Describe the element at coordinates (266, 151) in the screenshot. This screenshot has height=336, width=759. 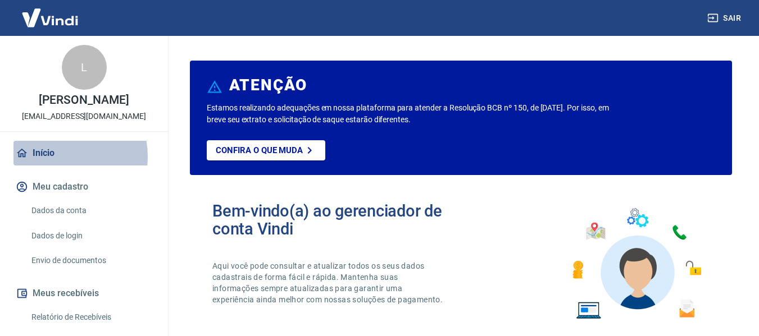
I see `a: Confira o que muda` at that location.